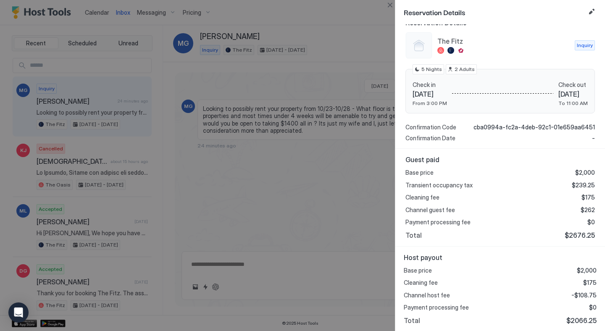 The height and width of the screenshot is (331, 605). What do you see at coordinates (579, 235) in the screenshot?
I see `span: $2676.25` at bounding box center [579, 235].